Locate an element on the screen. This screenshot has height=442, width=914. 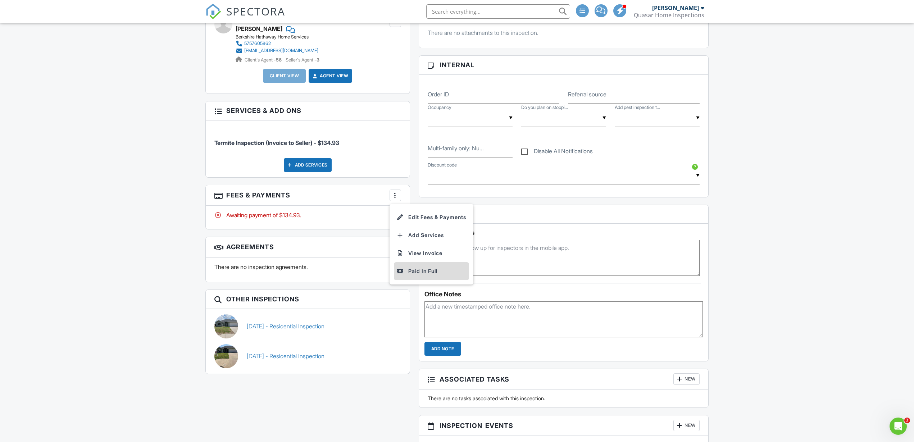
input: Add Note is located at coordinates (443, 349).